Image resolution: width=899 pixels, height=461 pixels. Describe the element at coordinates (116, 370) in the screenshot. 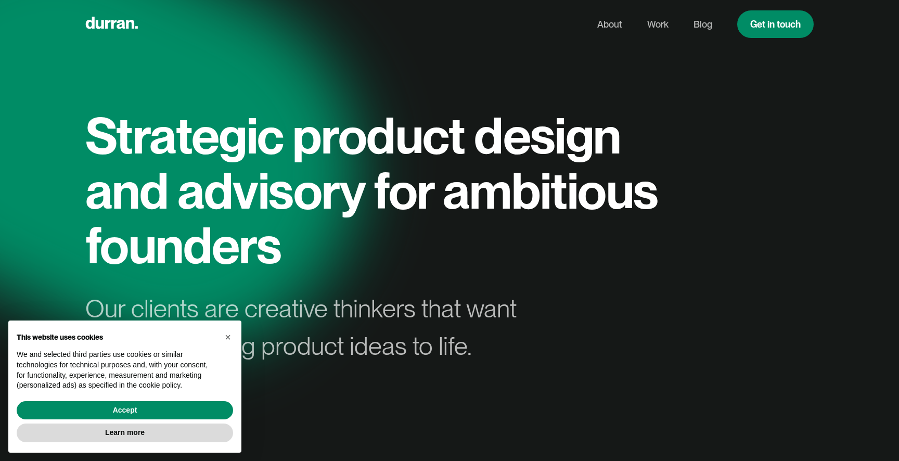

I see `p: We and selected third parties use cookies or similar technologies for technical purposes and, wit...` at that location.